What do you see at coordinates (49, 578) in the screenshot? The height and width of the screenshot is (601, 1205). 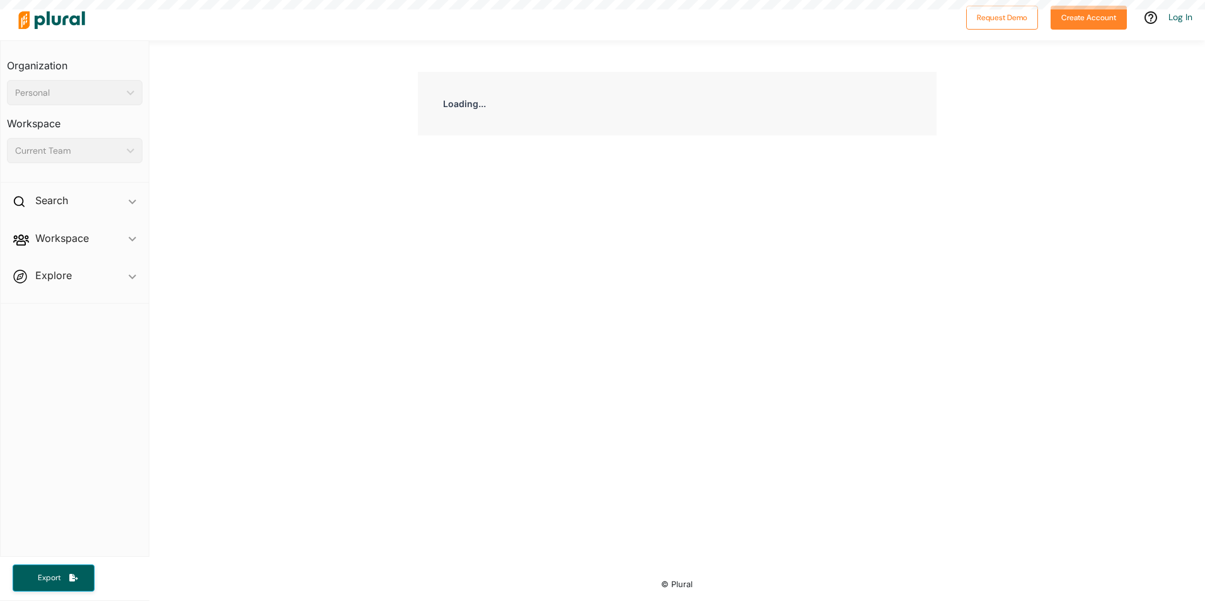 I see `span: Export` at bounding box center [49, 578].